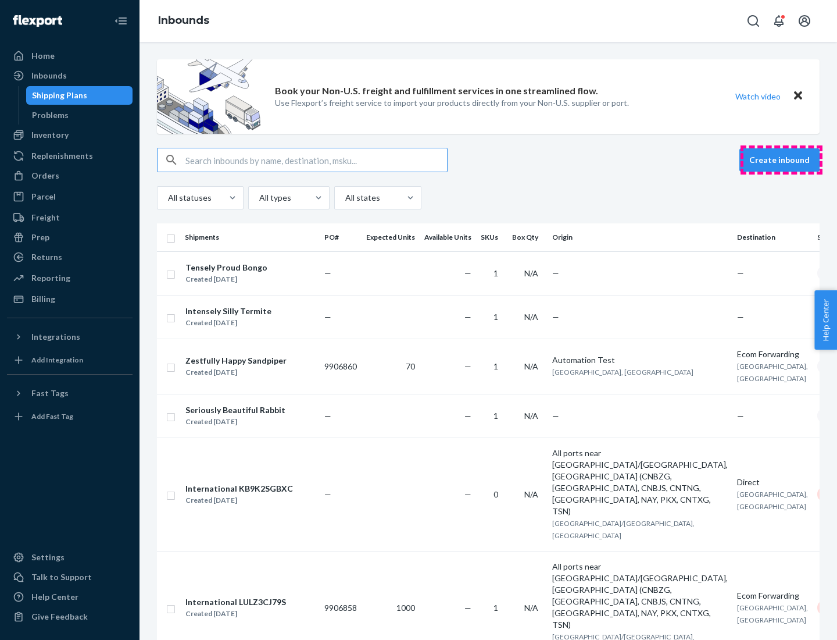 The width and height of the screenshot is (837, 640). What do you see at coordinates (70, 257) in the screenshot?
I see `a: Returns` at bounding box center [70, 257].